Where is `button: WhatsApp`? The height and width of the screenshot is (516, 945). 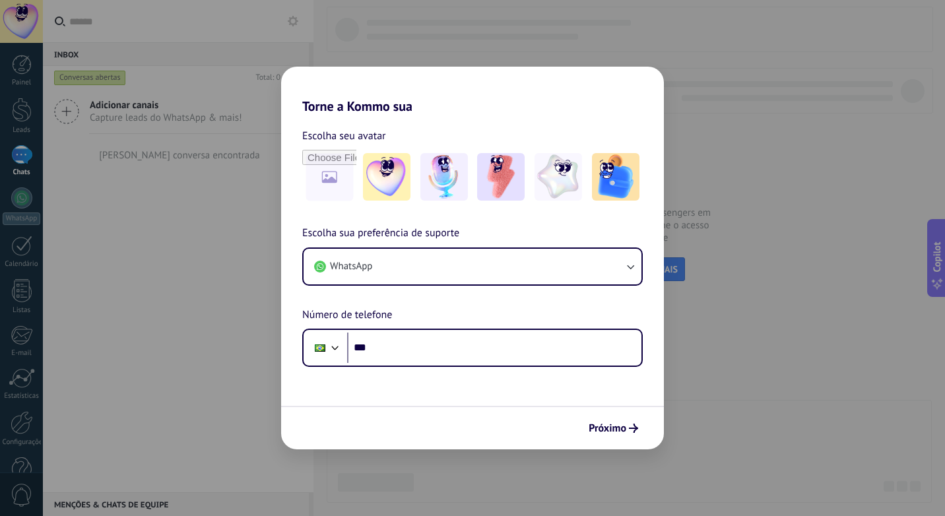
button: WhatsApp is located at coordinates (473, 267).